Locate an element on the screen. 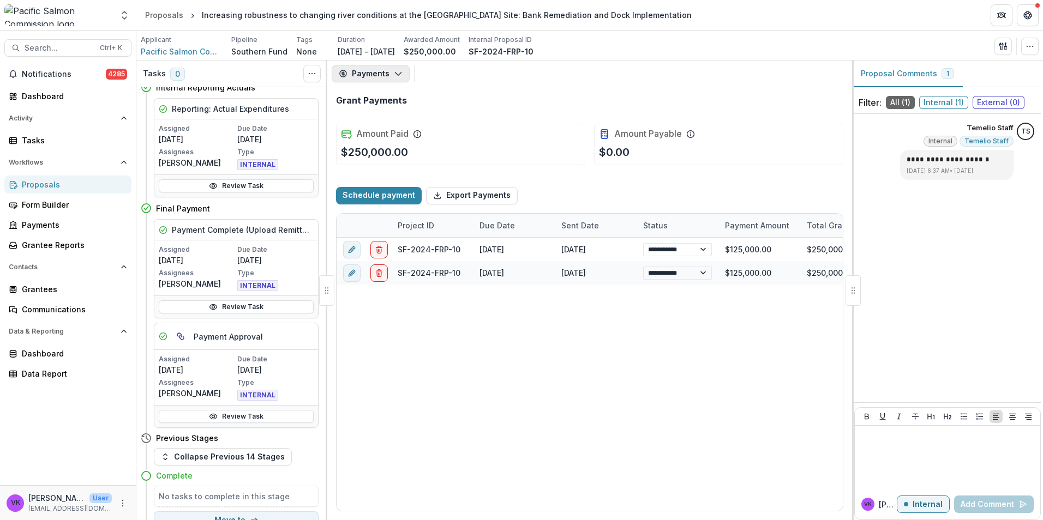 Image resolution: width=1043 pixels, height=520 pixels. h3: Tasks is located at coordinates (154, 74).